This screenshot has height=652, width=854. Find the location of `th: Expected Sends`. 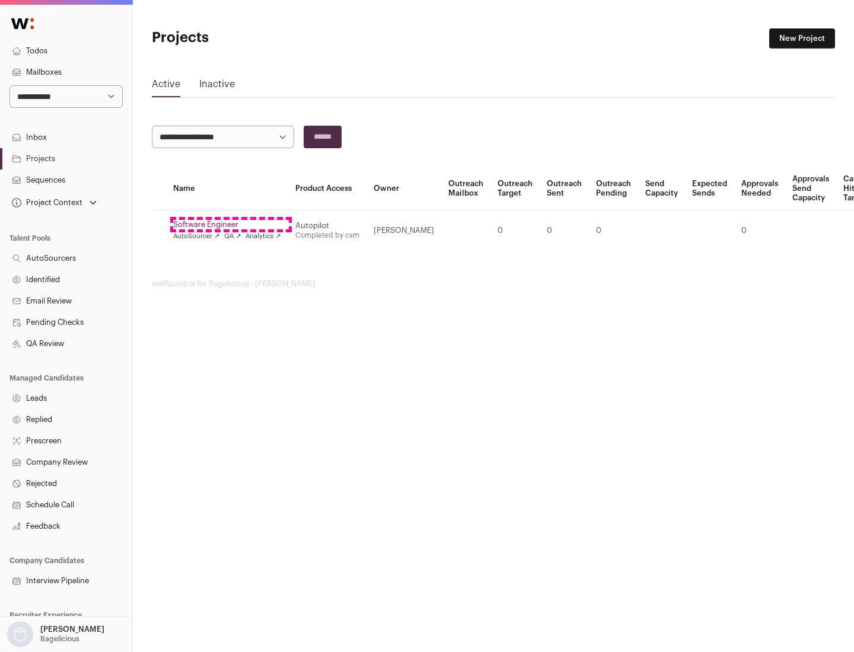

th: Expected Sends is located at coordinates (709, 189).